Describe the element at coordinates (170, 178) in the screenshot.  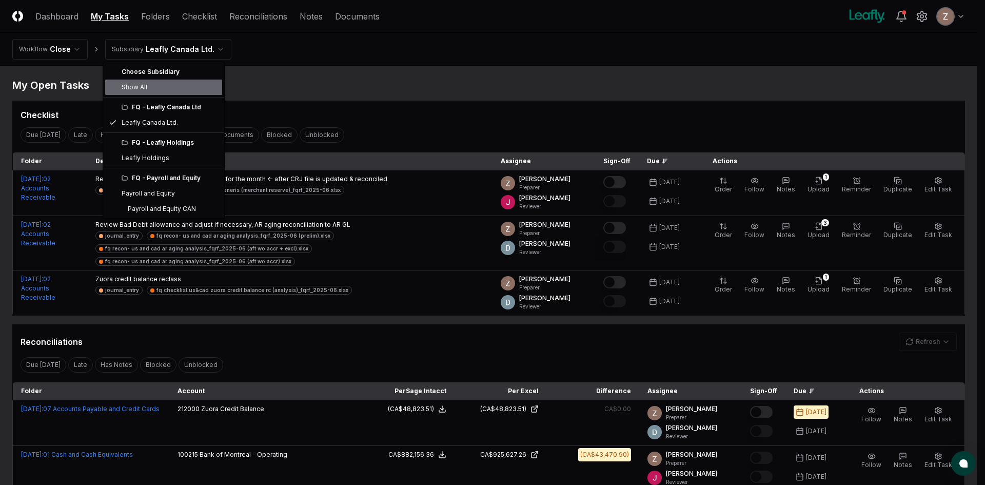
I see `div: FQ - Payroll and Equity` at that location.